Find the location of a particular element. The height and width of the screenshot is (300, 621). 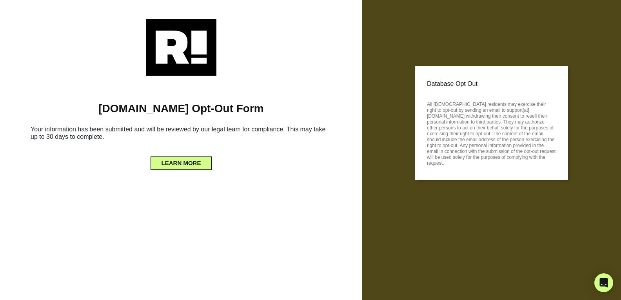

p: Database Opt Out is located at coordinates (491, 84).